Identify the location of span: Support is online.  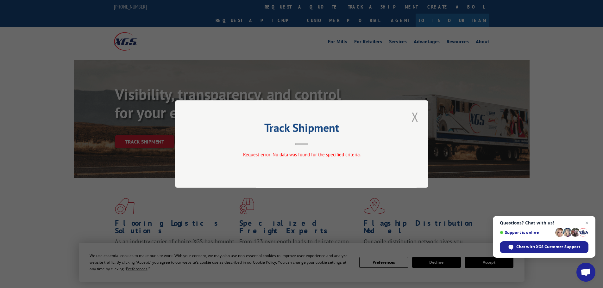
(527, 233).